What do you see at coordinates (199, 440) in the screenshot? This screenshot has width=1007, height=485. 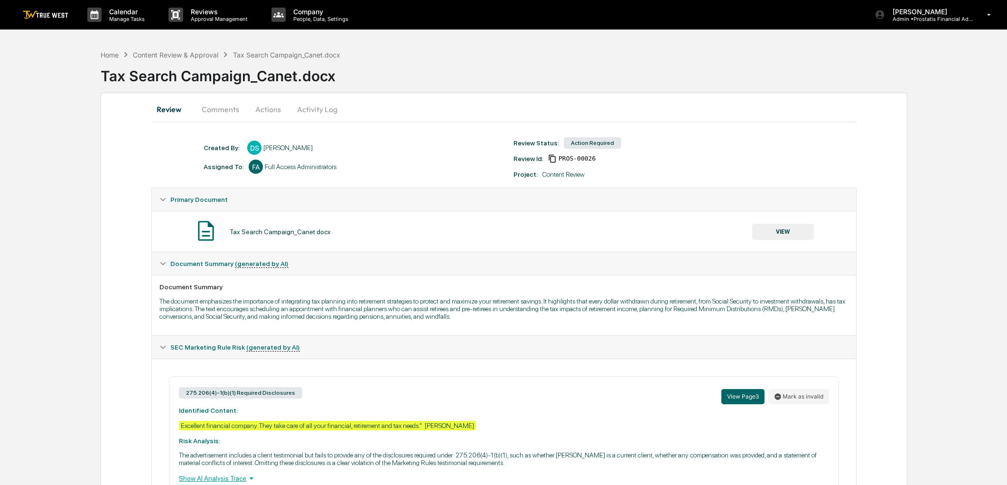 I see `strong: Risk Analysis:` at bounding box center [199, 440].